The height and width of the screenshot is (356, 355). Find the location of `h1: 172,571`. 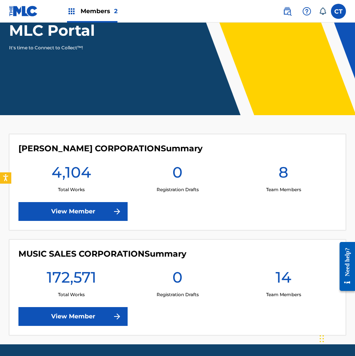

h1: 172,571 is located at coordinates (72, 280).